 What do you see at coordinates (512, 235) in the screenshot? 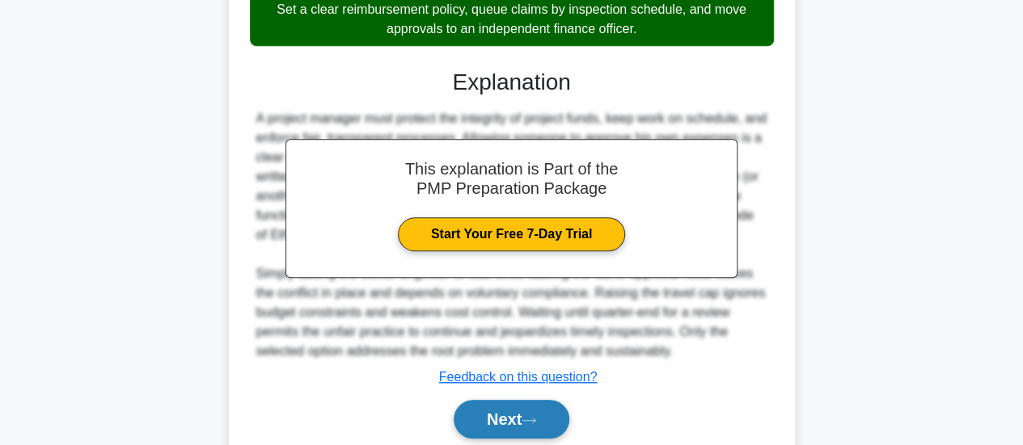
I see `div: A project manager must protect the integrity of project funds, keep work on schedule, and enforce...` at bounding box center [512, 235].